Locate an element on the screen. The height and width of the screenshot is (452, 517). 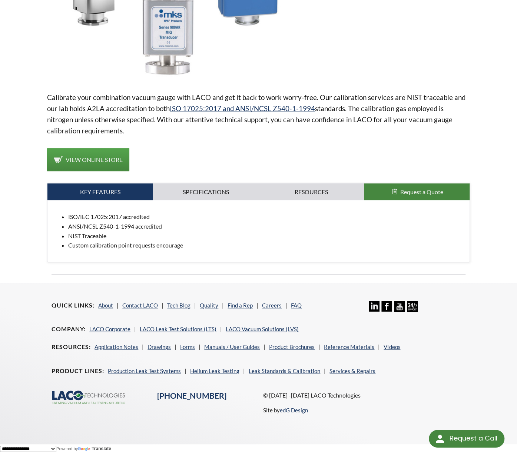
p: Calibrate your combination vacuum gauge with LACO and get it back to work worry-free. Our calibra... is located at coordinates (258, 114).